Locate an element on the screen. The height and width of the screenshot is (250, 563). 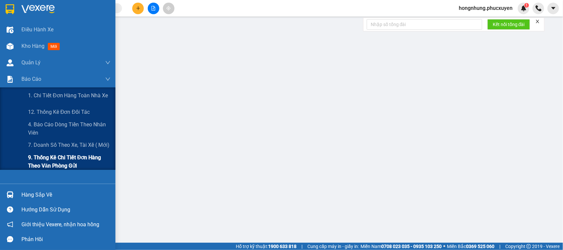
strong: 0369 525 060 is located at coordinates (480, 246).